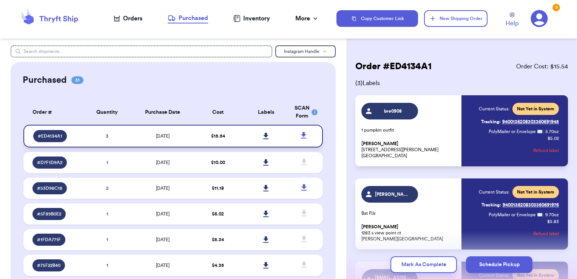 This screenshot has width=577, height=279. What do you see at coordinates (49, 265) in the screenshot?
I see `span: # 75F22B40` at bounding box center [49, 265].